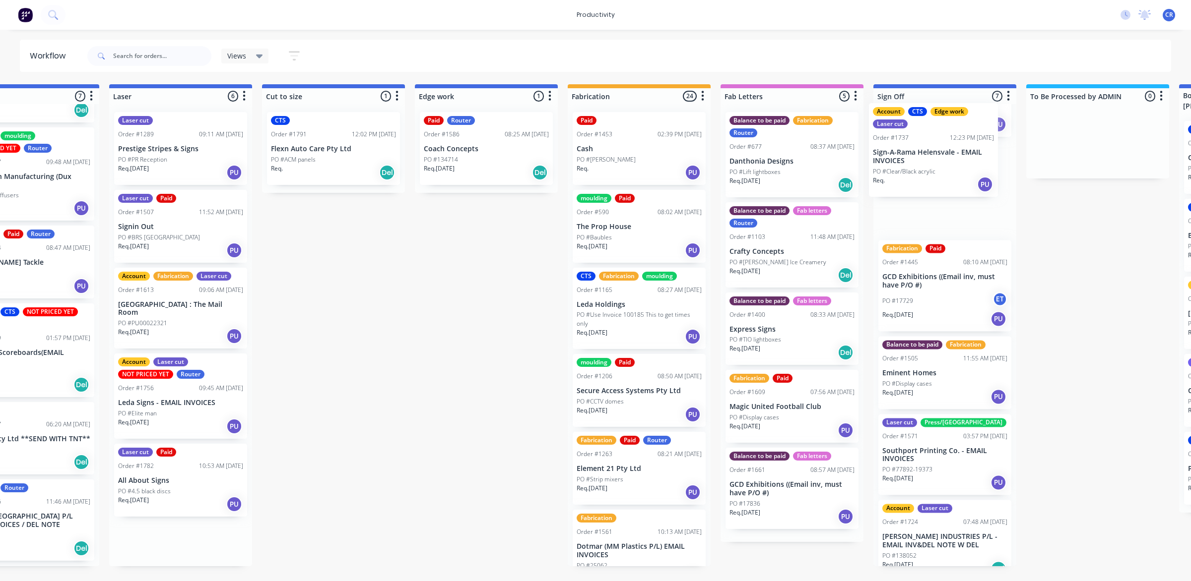 Image resolution: width=1191 pixels, height=581 pixels. I want to click on input: Search for orders..., so click(162, 56).